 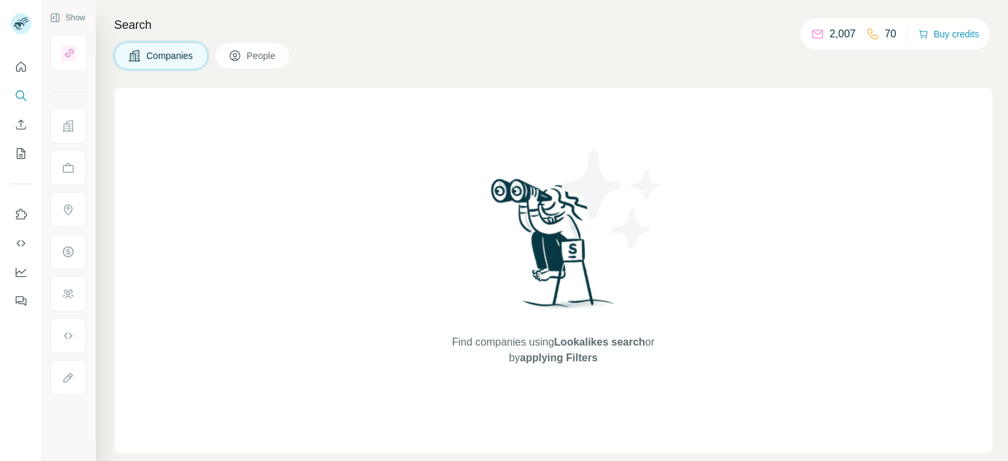 I want to click on button: My lists, so click(x=21, y=153).